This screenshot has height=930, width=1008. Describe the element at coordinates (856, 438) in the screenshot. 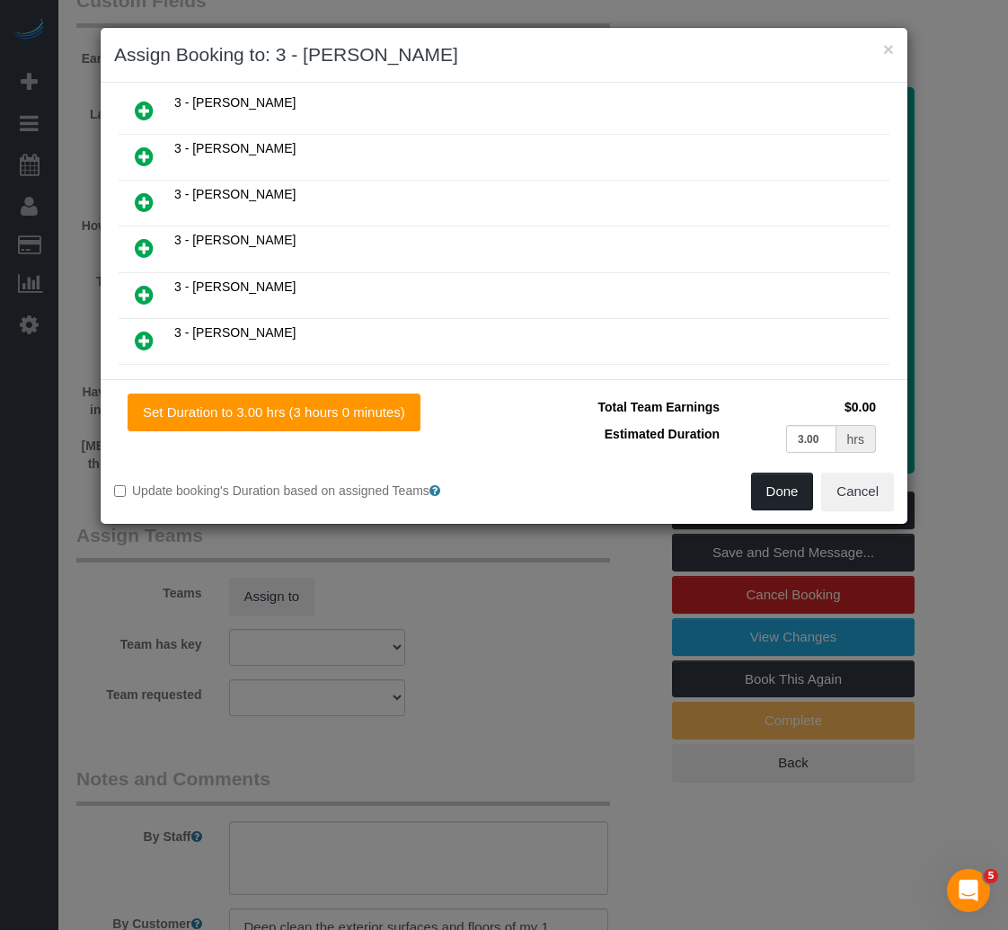

I see `div: hrs` at that location.